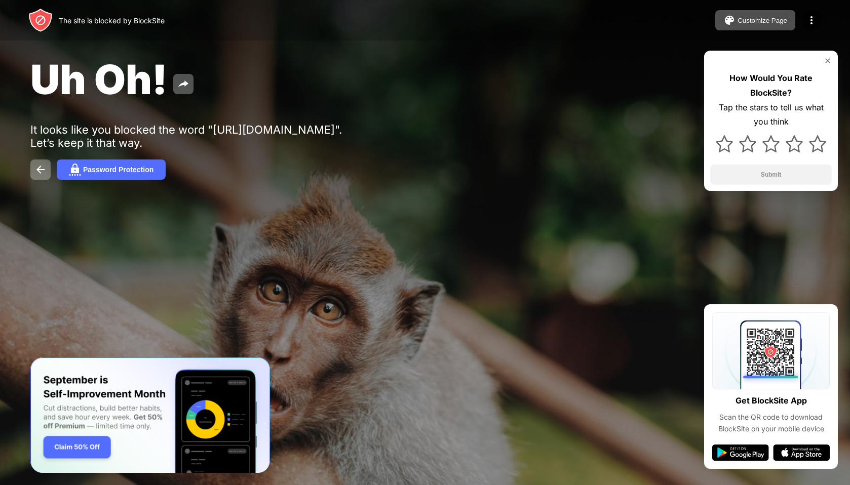 The height and width of the screenshot is (485, 850). Describe the element at coordinates (771, 115) in the screenshot. I see `div: Tap the stars to tell us what you think` at that location.